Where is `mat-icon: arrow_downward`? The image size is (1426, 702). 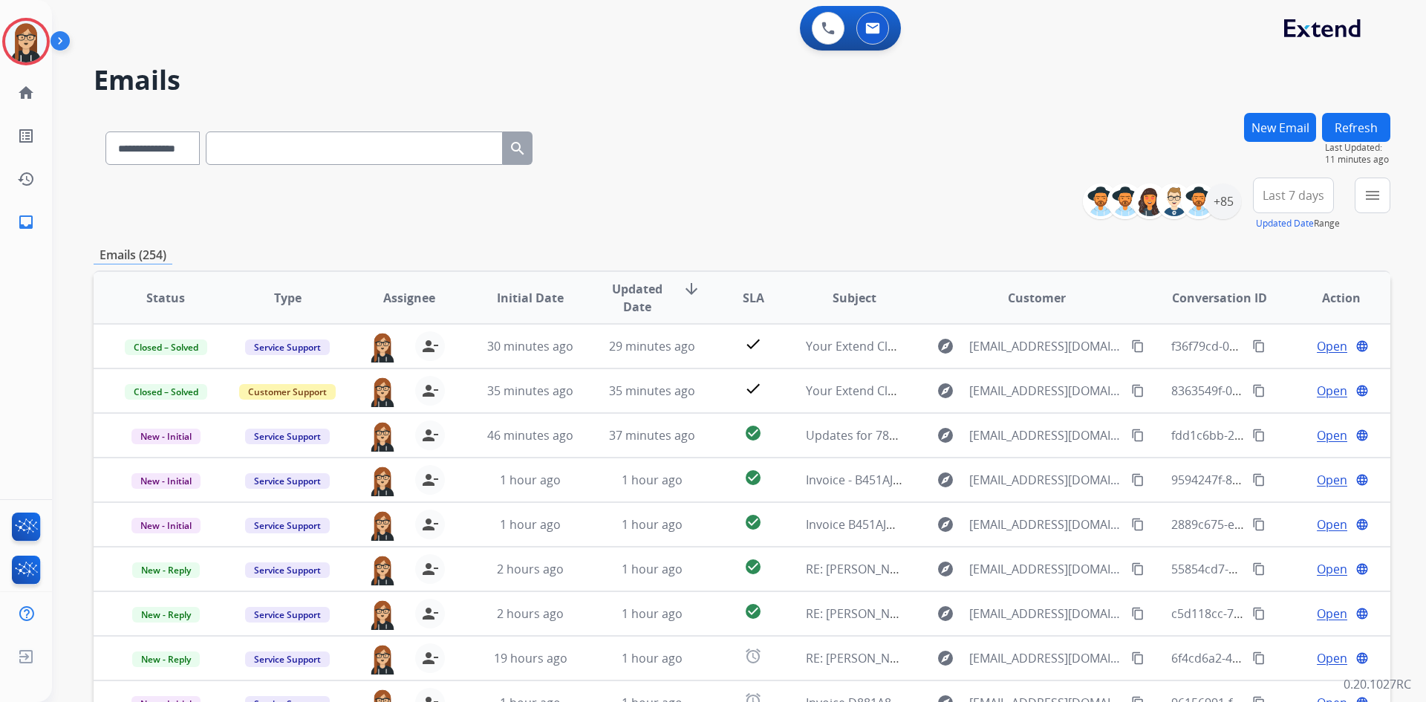
mat-icon: arrow_downward is located at coordinates (691, 289).